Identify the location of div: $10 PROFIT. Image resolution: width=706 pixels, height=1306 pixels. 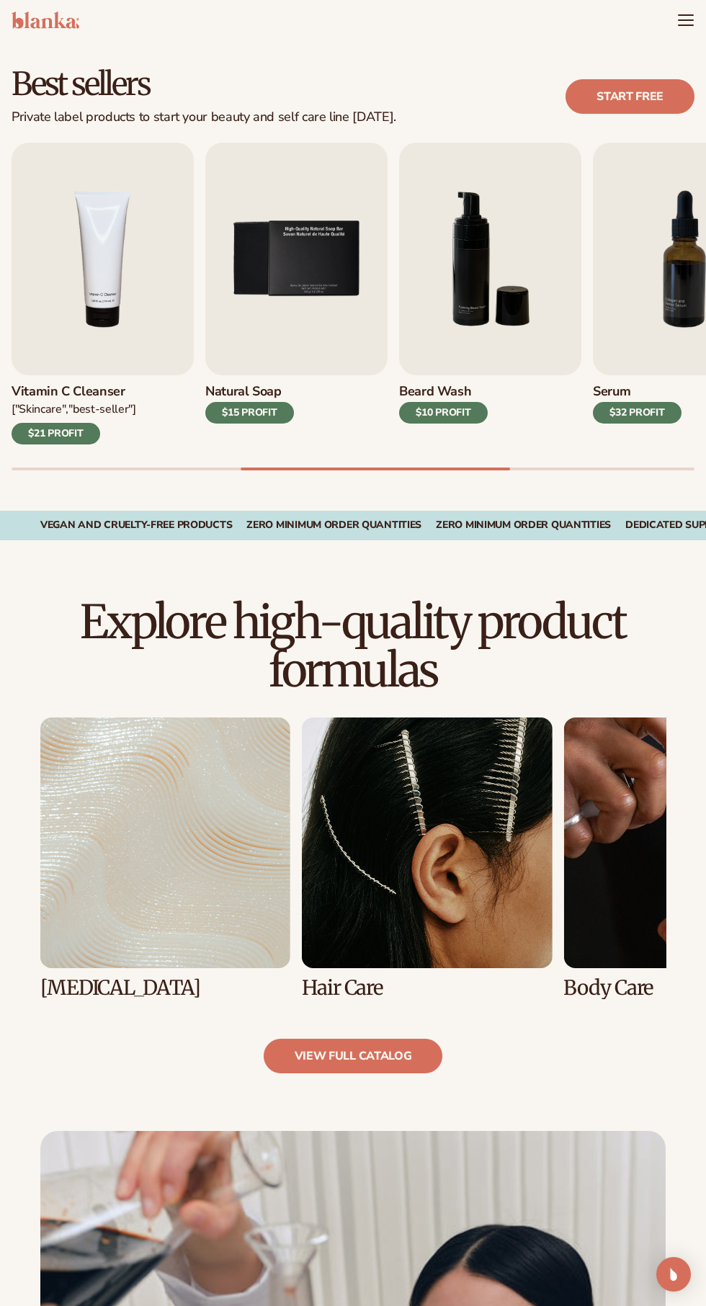
(443, 413).